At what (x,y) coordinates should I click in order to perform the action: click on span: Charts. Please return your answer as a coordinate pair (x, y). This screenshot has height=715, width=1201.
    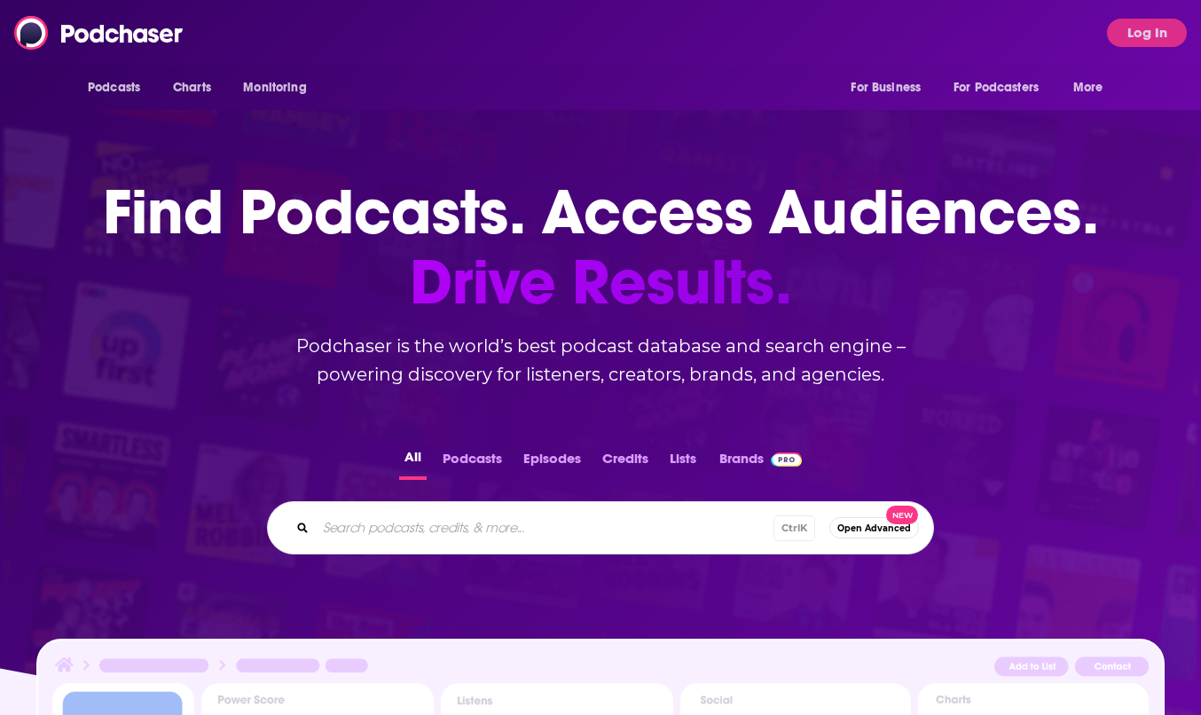
    Looking at the image, I should click on (192, 88).